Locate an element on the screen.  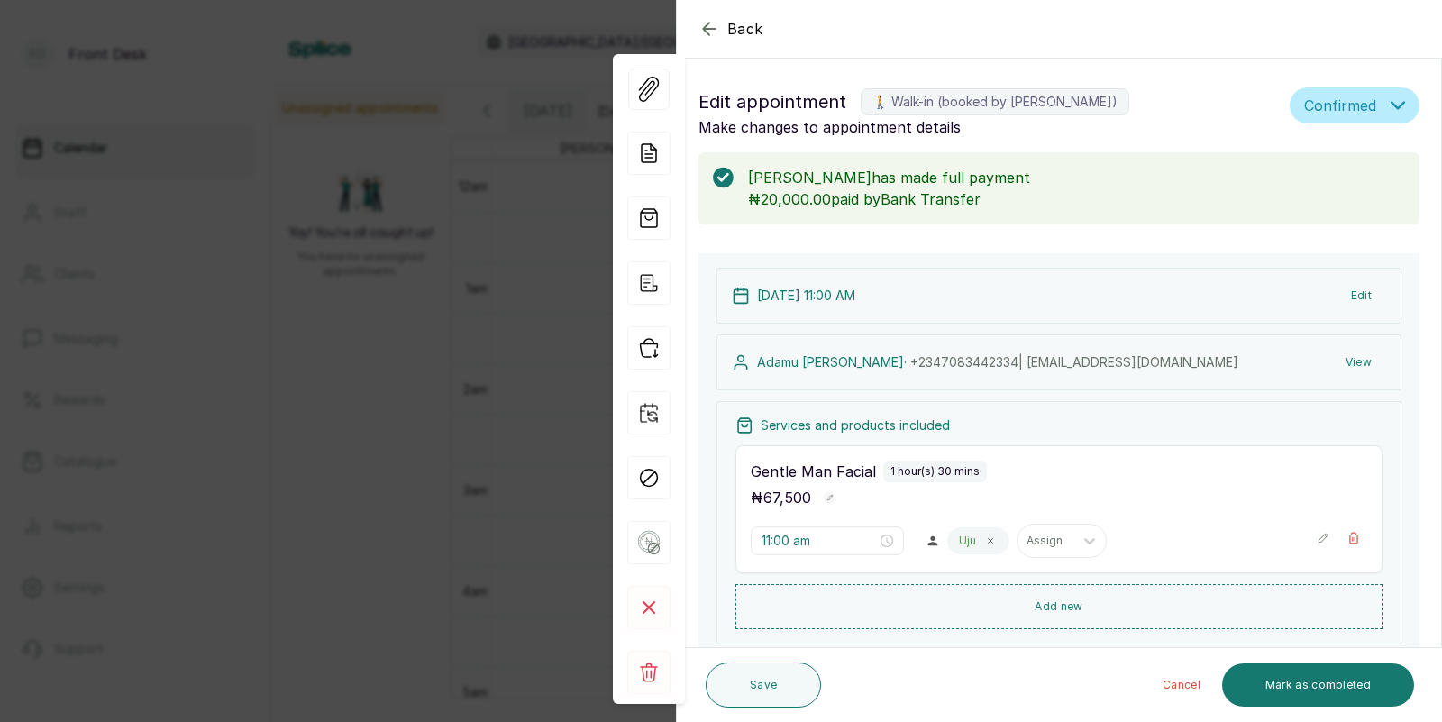
span: Edit appointment is located at coordinates (772, 102).